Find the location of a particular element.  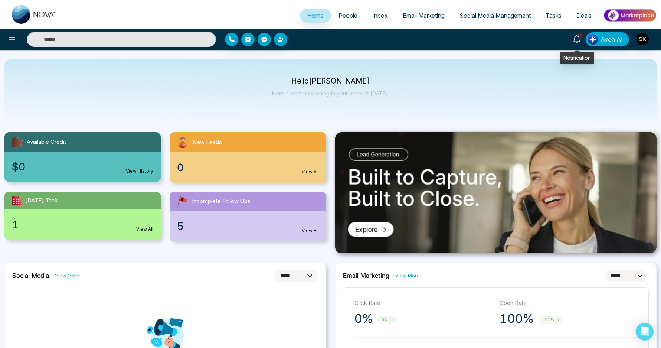

p: 100% is located at coordinates (517, 319).